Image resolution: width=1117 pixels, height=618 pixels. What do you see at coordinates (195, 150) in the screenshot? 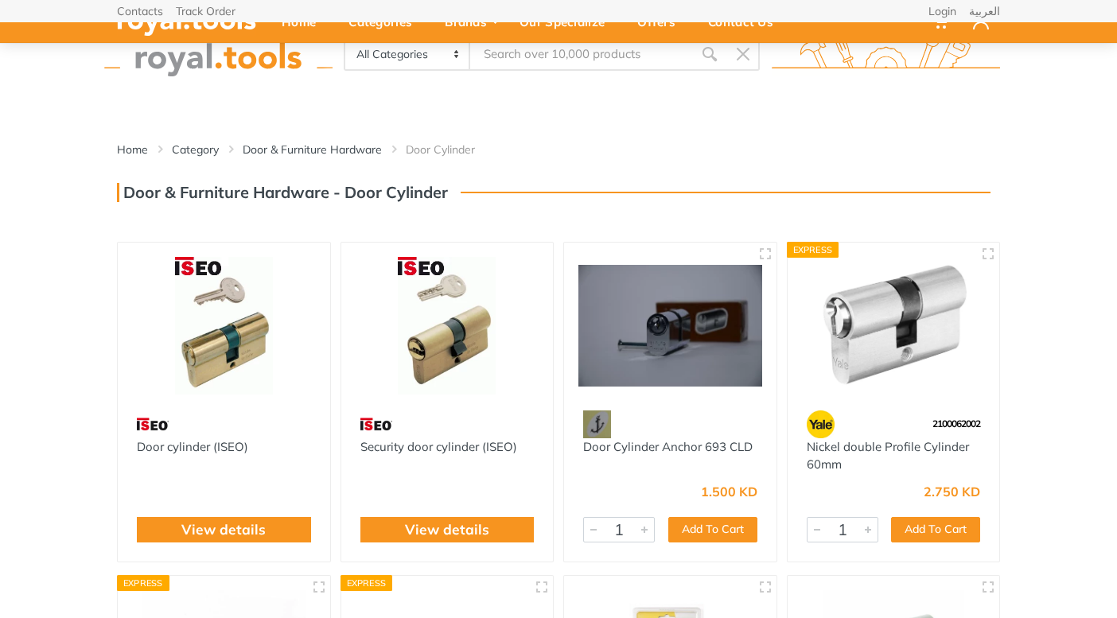
I see `a: Category` at bounding box center [195, 150].